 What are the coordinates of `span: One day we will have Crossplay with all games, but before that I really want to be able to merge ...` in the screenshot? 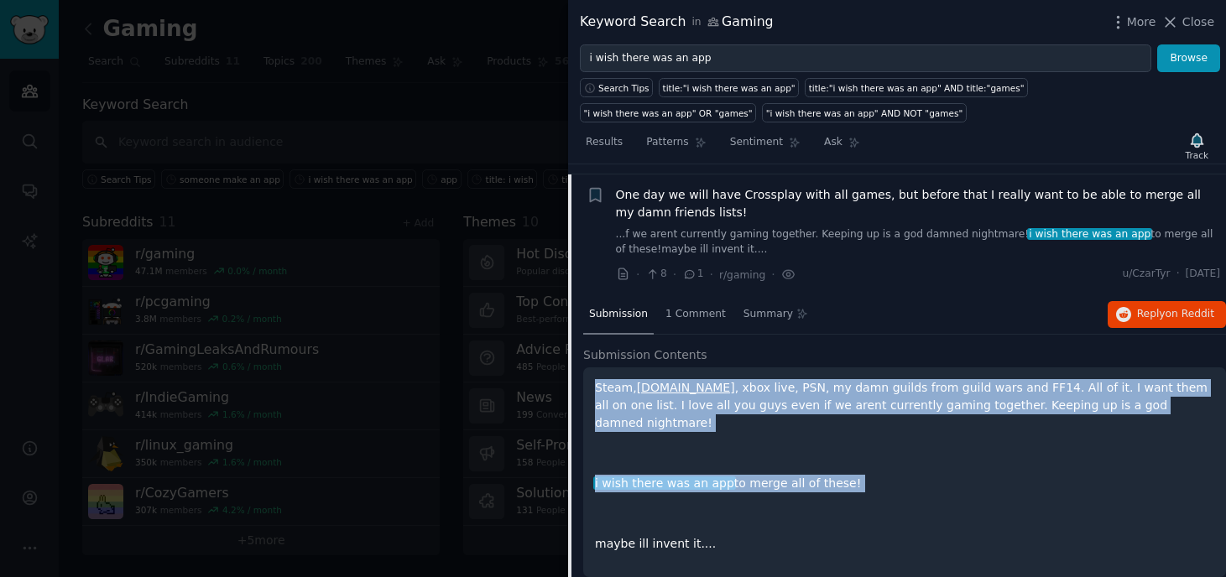 It's located at (918, 204).